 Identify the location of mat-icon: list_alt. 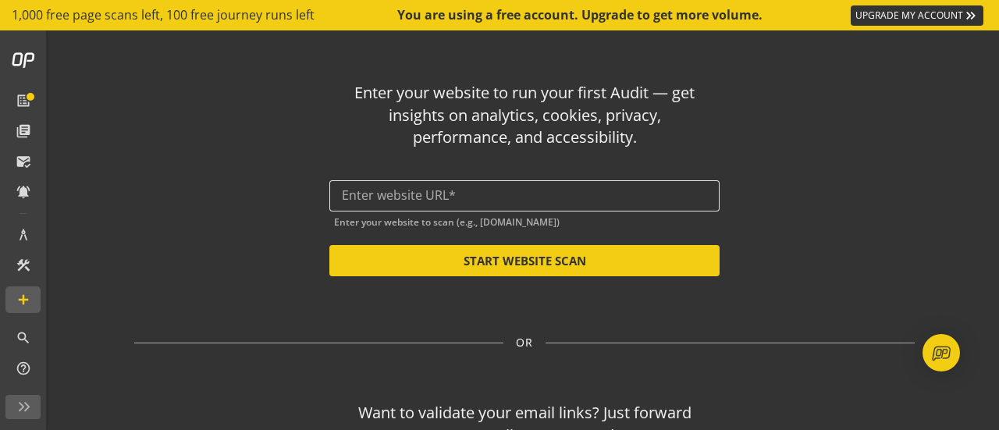
(23, 101).